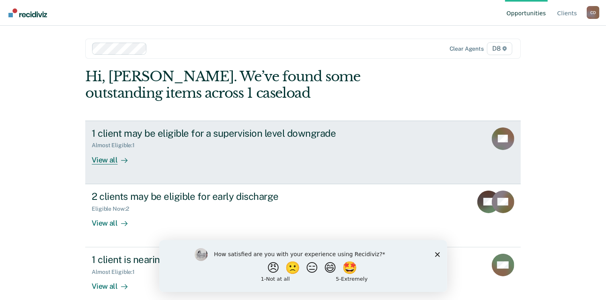 This screenshot has width=606, height=300. What do you see at coordinates (42, 14) in the screenshot?
I see `img: Profile image for Kim` at bounding box center [42, 14].